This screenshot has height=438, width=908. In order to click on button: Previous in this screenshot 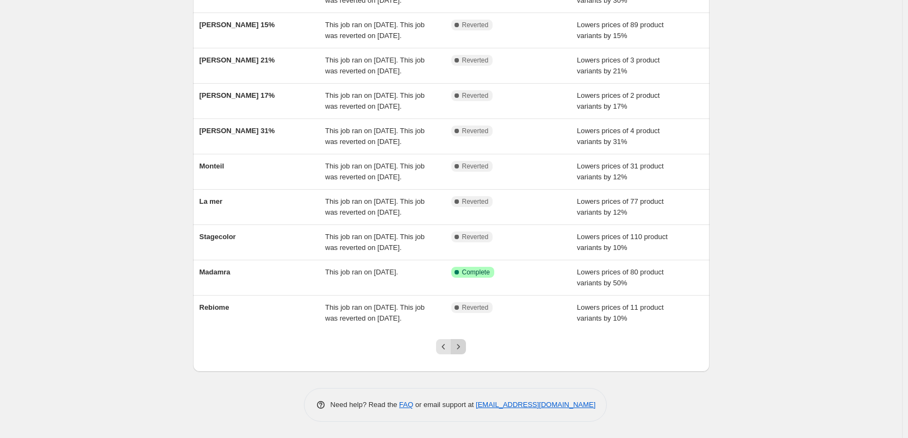, I will do `click(444, 347)`.